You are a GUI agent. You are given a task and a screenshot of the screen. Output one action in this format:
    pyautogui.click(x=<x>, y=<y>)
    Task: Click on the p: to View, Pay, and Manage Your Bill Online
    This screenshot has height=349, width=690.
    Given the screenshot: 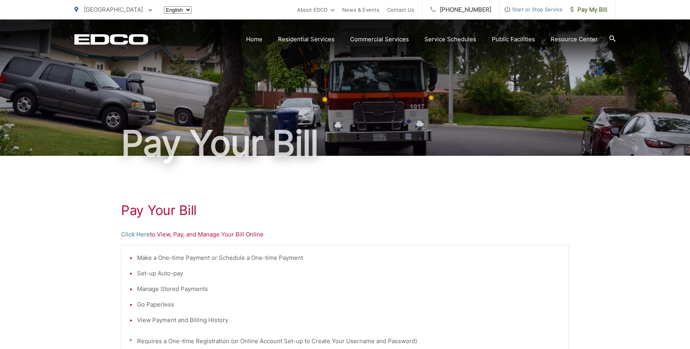 What is the action you would take?
    pyautogui.click(x=345, y=235)
    